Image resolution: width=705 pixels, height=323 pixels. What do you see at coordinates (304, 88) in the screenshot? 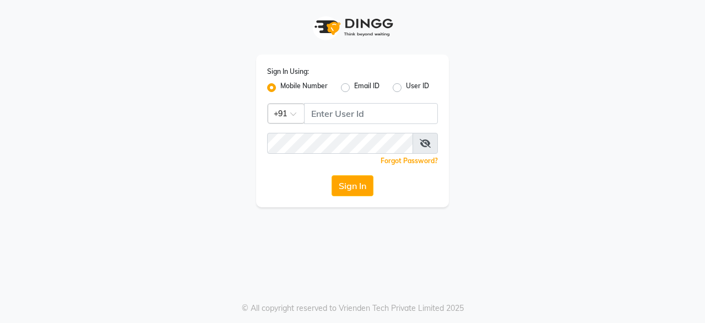
I see `label: Mobile Number` at bounding box center [304, 88].